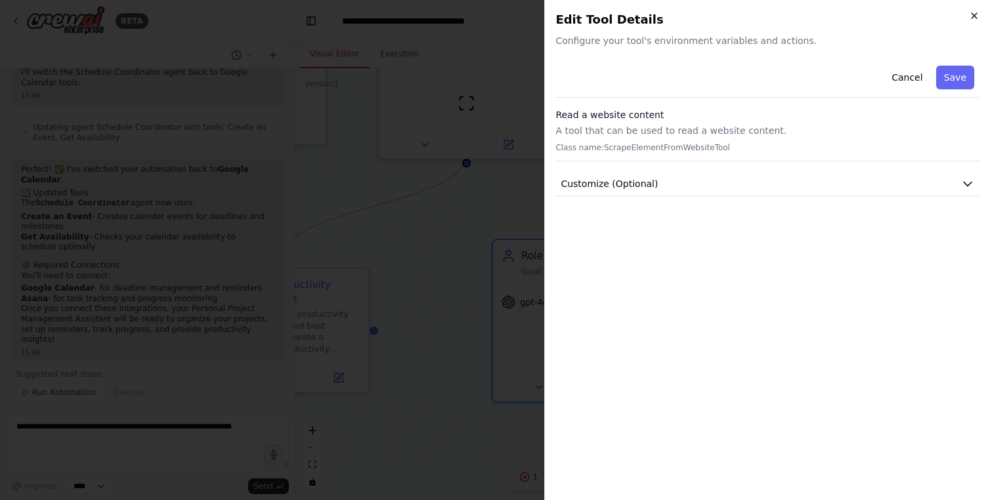 The image size is (990, 500). Describe the element at coordinates (768, 131) in the screenshot. I see `p: A tool that can be used to read a website content.` at that location.